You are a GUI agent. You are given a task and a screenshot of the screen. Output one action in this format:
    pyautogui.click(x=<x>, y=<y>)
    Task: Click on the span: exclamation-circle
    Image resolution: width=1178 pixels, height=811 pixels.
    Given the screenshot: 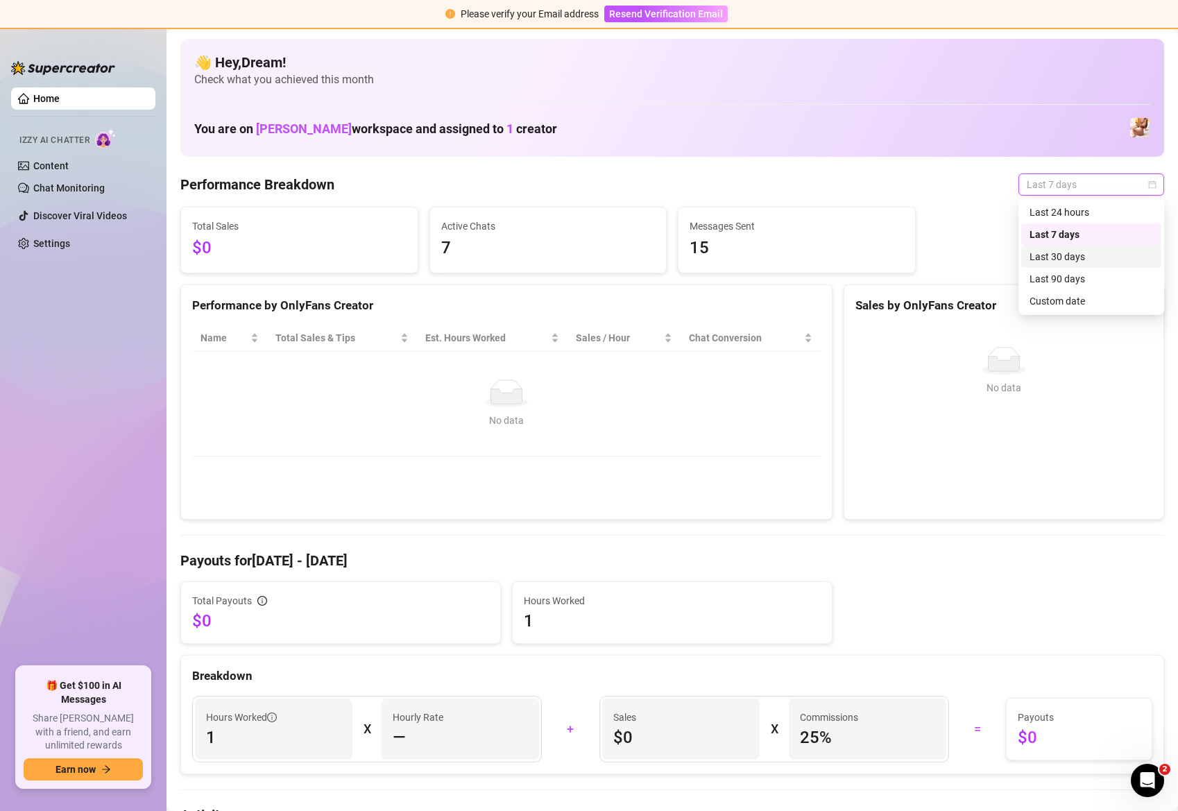 What is the action you would take?
    pyautogui.click(x=450, y=14)
    